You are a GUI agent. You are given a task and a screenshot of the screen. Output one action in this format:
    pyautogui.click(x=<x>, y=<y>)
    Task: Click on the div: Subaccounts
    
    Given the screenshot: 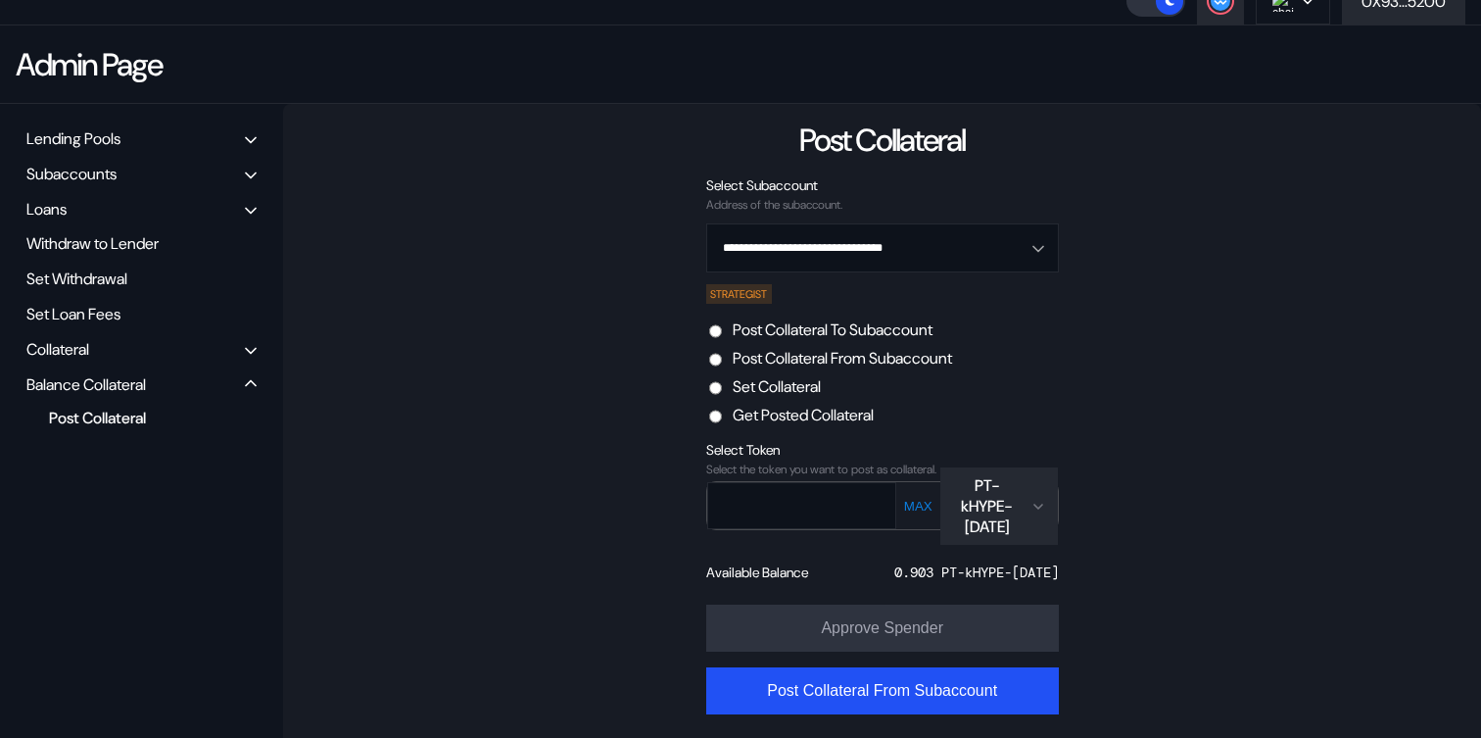 What is the action you would take?
    pyautogui.click(x=72, y=173)
    